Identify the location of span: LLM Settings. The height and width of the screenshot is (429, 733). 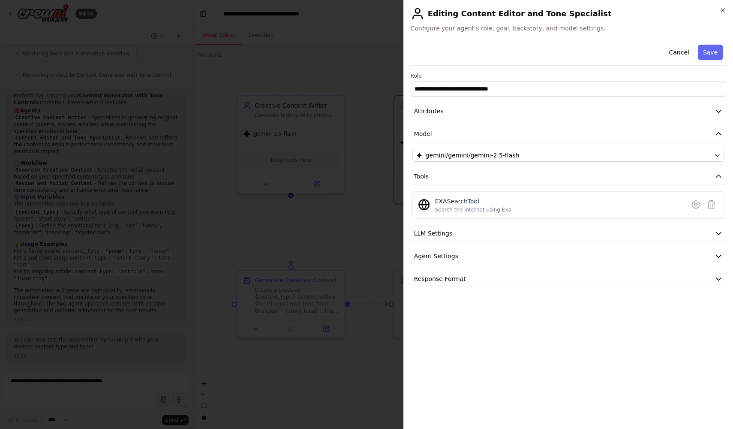
(434, 233).